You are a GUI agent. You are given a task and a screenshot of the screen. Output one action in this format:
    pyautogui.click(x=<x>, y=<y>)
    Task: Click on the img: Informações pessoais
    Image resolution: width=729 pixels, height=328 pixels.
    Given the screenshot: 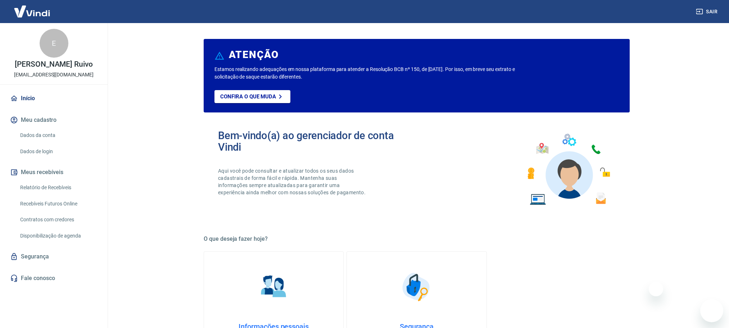 What is the action you would take?
    pyautogui.click(x=274, y=287)
    